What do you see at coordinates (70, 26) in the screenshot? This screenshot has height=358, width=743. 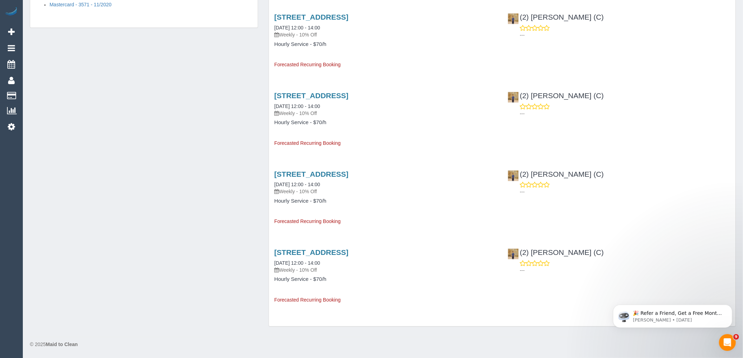 I see `div: message notification from Ellie, 3d ago. 🎉 Refer a Friend, Get a Free Month! 🎉 Love Automaid? Sha...` at bounding box center [70, 26].